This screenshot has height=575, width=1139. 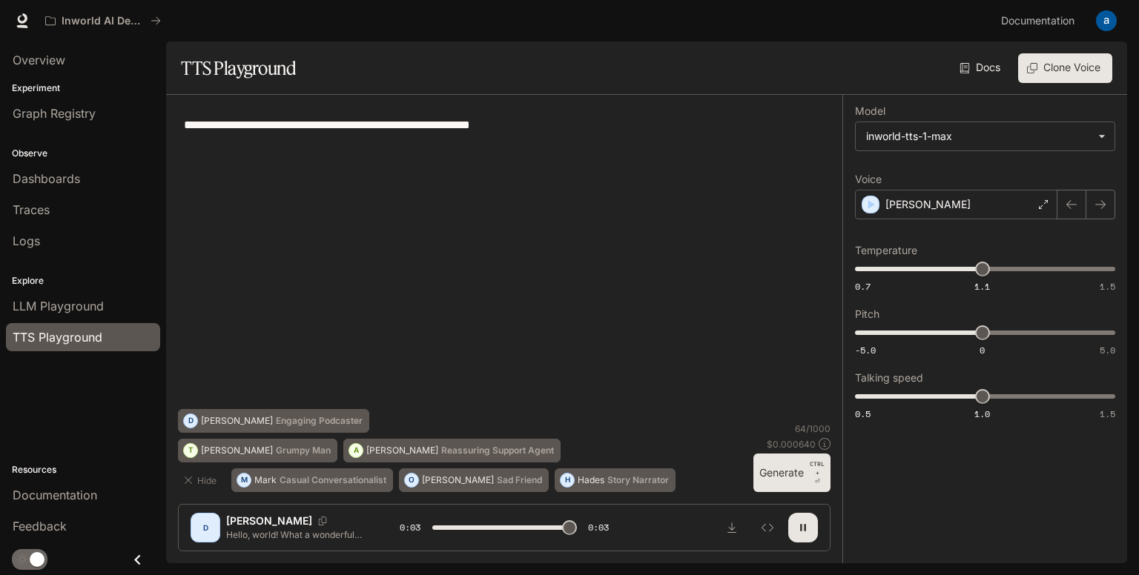 I want to click on p: Voice, so click(x=868, y=179).